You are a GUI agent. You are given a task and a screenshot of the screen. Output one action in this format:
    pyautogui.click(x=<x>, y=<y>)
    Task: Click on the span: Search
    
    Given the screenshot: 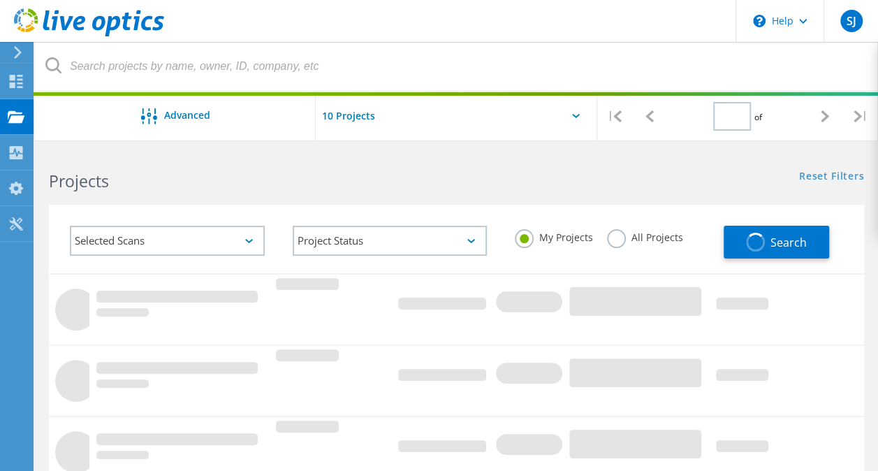 What is the action you would take?
    pyautogui.click(x=789, y=243)
    